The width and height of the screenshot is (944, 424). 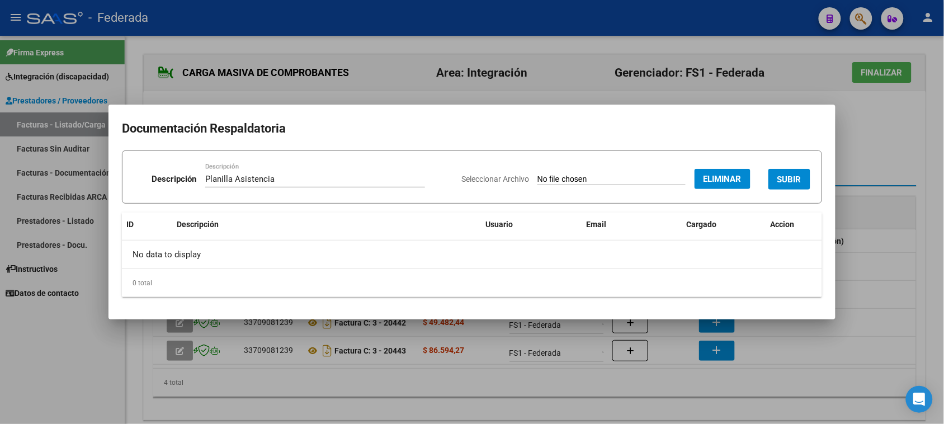 What do you see at coordinates (499, 224) in the screenshot?
I see `span: Usuario` at bounding box center [499, 224].